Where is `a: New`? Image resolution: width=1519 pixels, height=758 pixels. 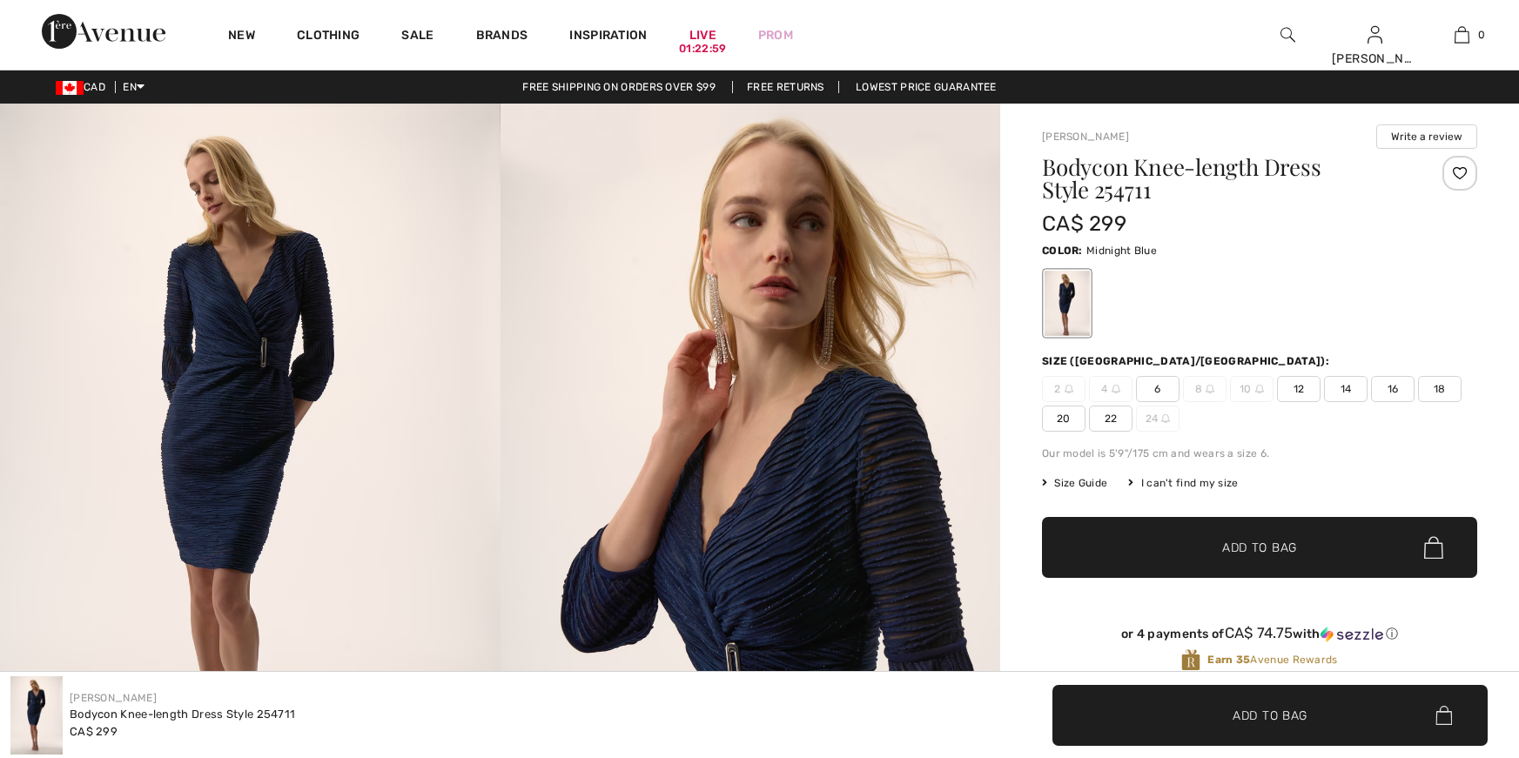 a: New is located at coordinates (241, 37).